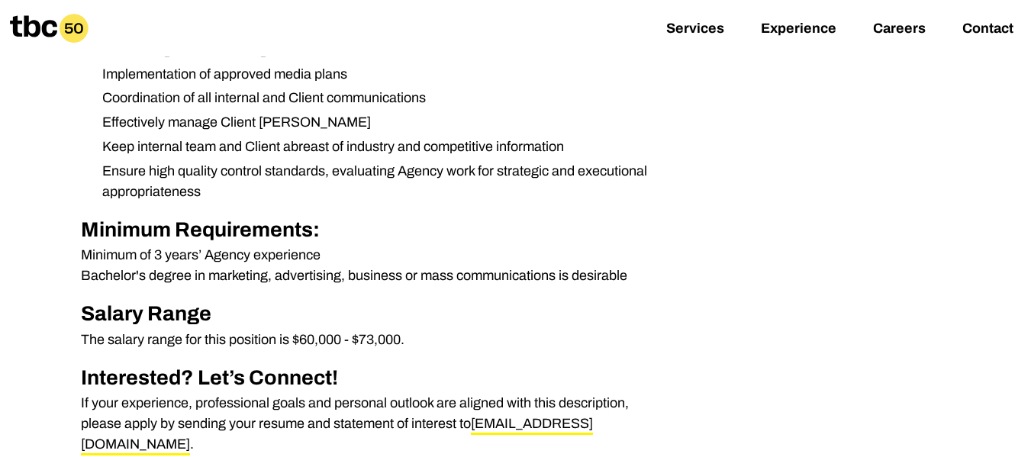  I want to click on h2: Salary Range, so click(374, 314).